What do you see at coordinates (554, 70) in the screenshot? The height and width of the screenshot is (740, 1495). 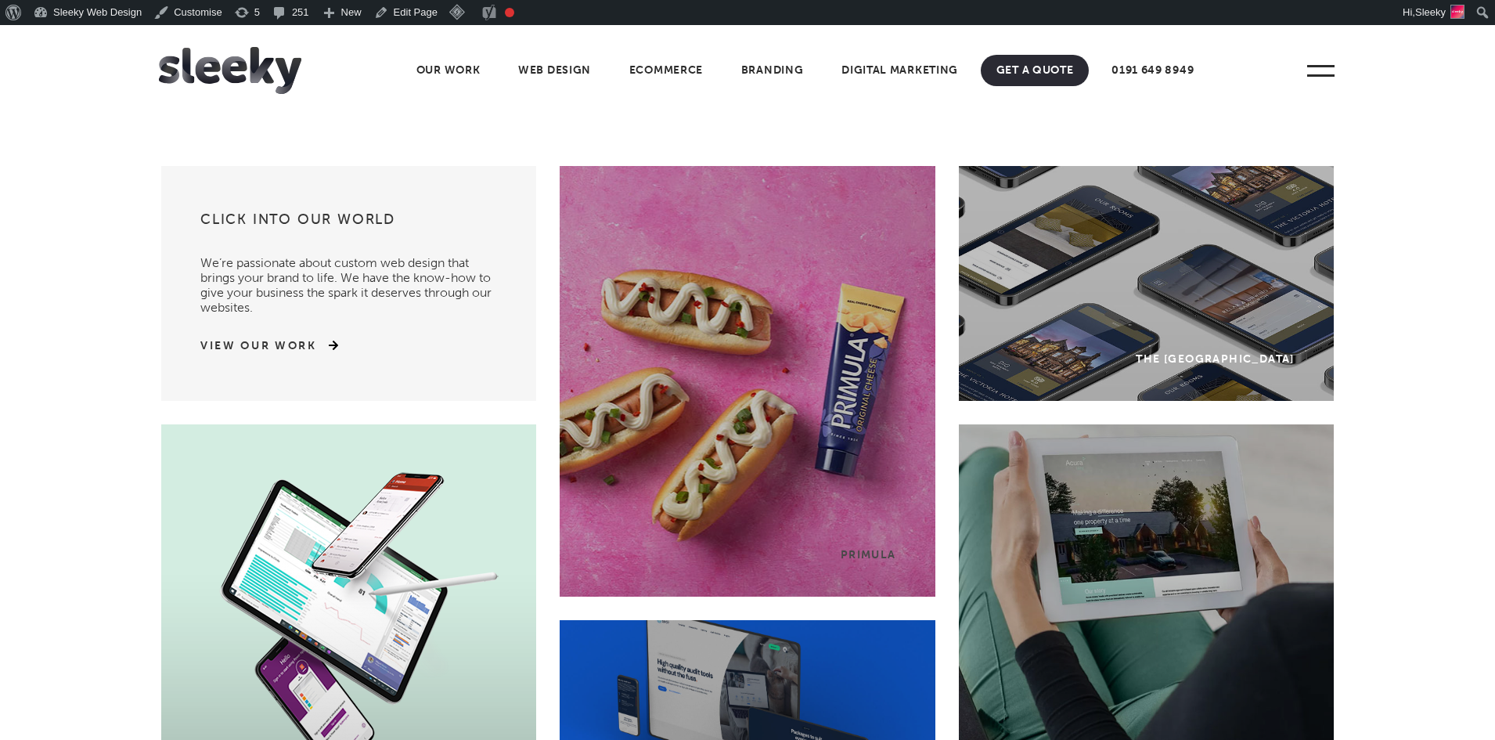 I see `a: Web Design` at bounding box center [554, 70].